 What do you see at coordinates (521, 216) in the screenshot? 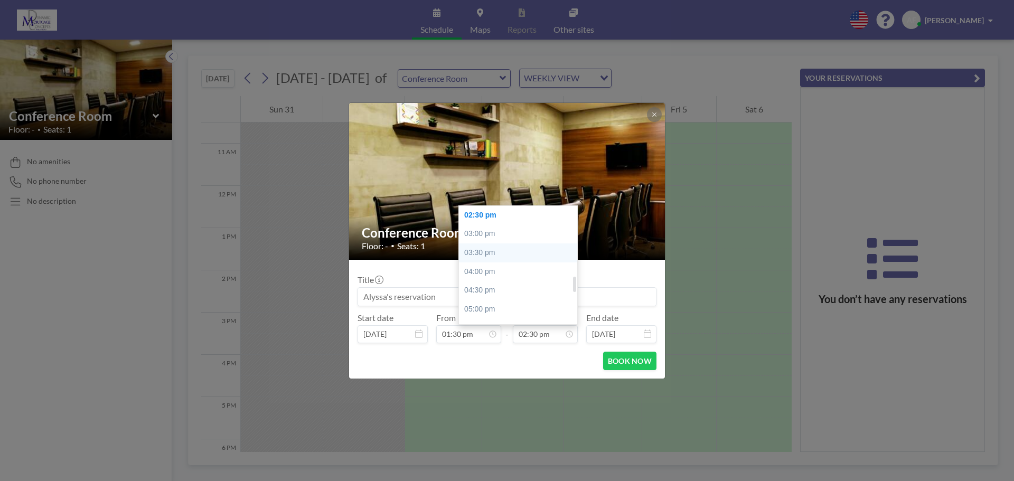
I see `div: 02:30 pm` at bounding box center [521, 216].